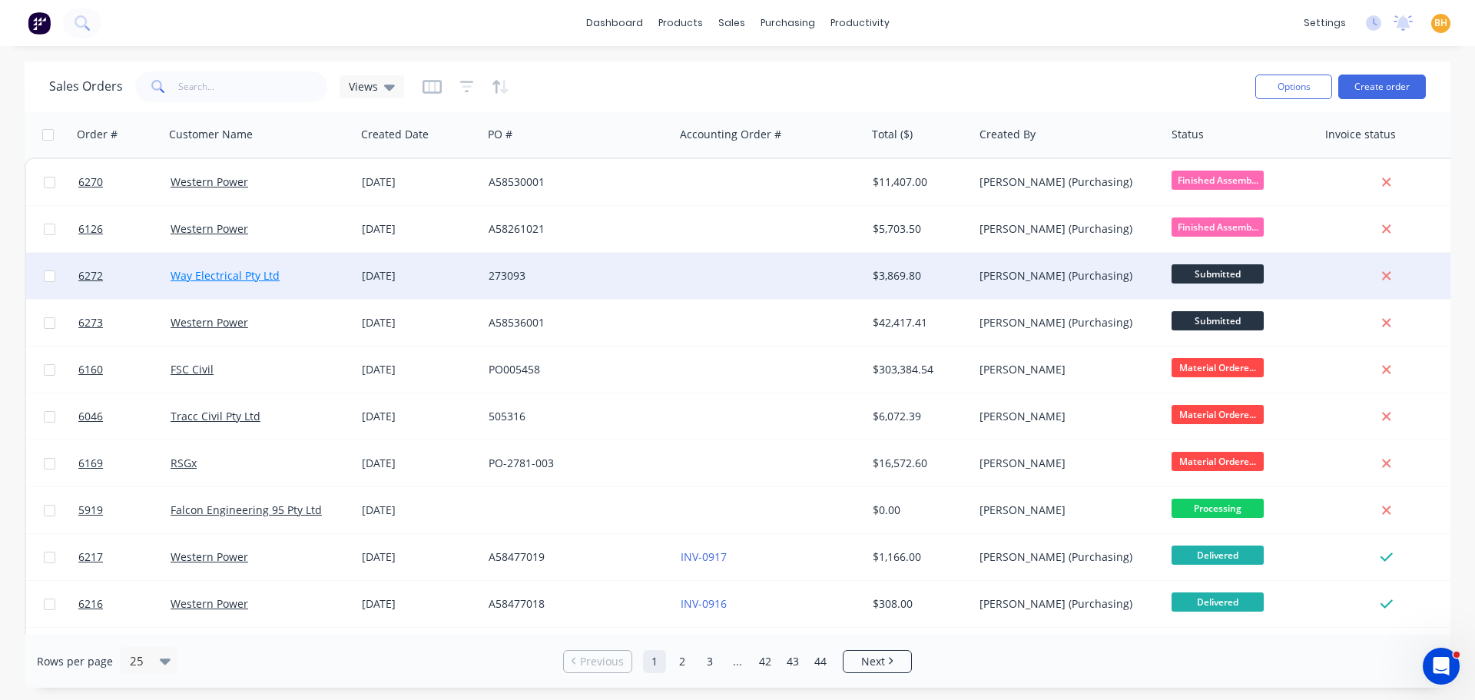 The height and width of the screenshot is (700, 1475). What do you see at coordinates (574, 276) in the screenshot?
I see `div: 273093` at bounding box center [574, 276].